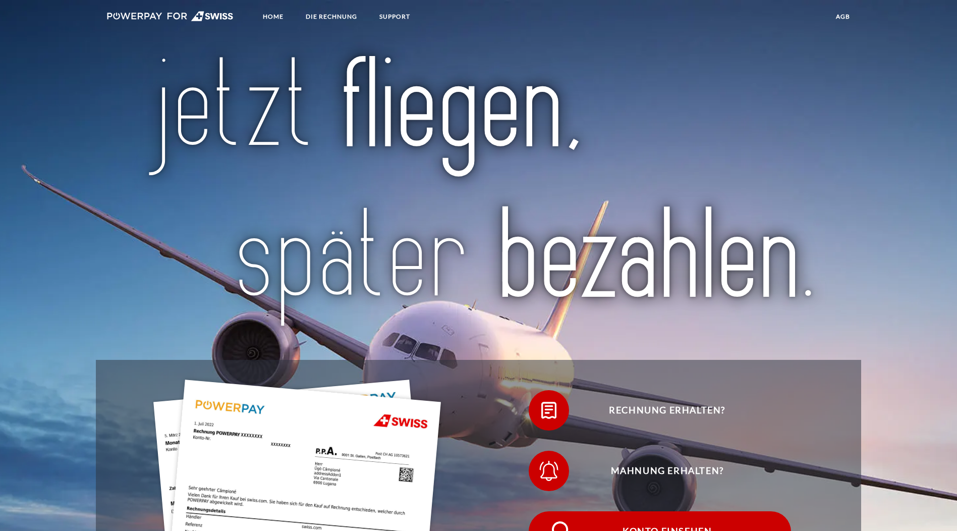 The height and width of the screenshot is (531, 957). Describe the element at coordinates (395, 17) in the screenshot. I see `a: SUPPORT` at that location.